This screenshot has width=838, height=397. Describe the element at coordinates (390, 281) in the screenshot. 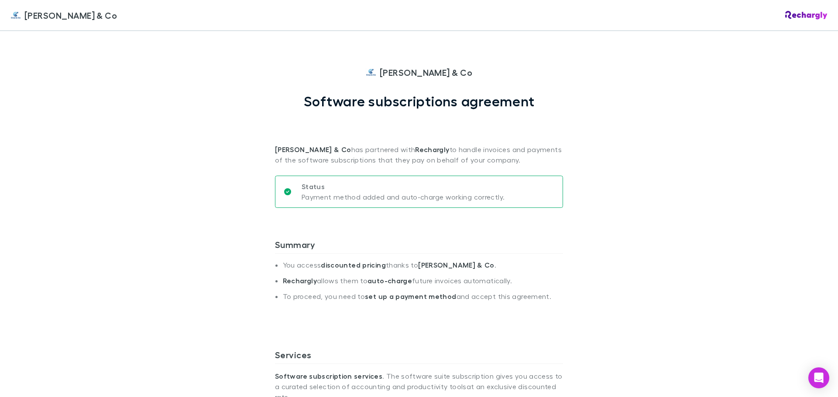

I see `strong: auto-charge` at that location.